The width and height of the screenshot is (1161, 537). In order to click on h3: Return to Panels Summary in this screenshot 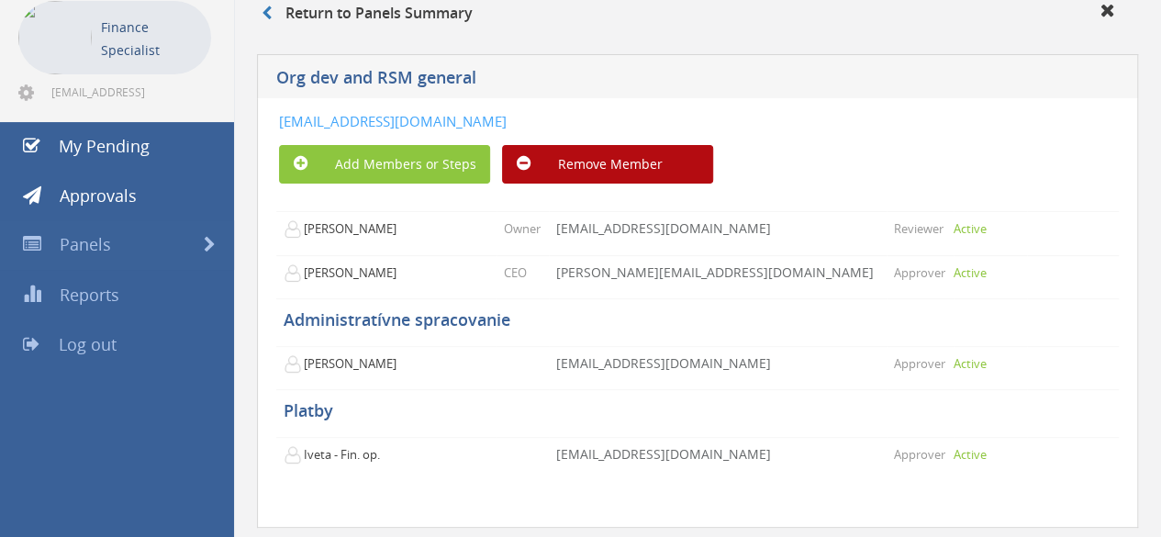, I will do `click(367, 14)`.